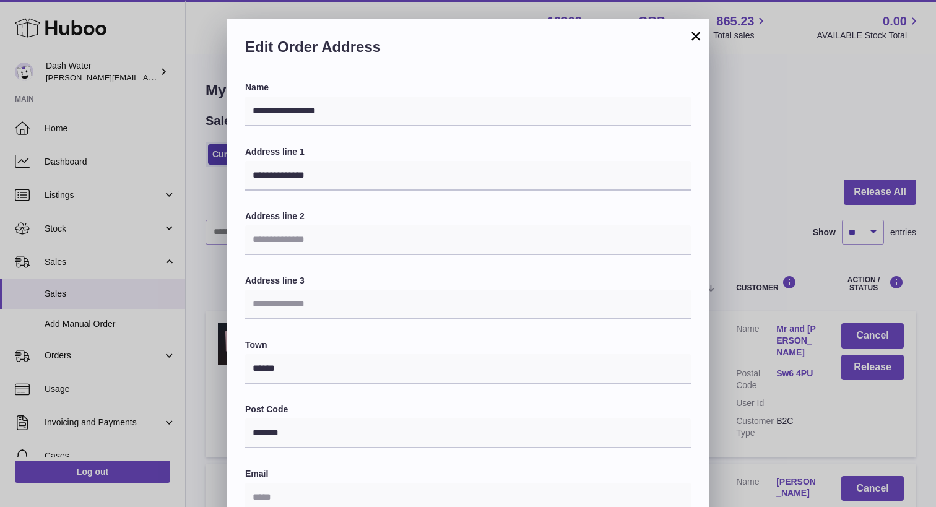 The height and width of the screenshot is (507, 936). I want to click on label: Address line 3, so click(468, 281).